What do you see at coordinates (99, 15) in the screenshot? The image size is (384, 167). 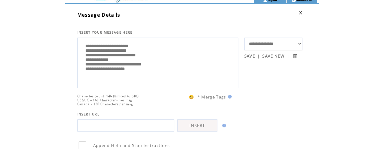 I see `span: Message Details` at bounding box center [99, 15].